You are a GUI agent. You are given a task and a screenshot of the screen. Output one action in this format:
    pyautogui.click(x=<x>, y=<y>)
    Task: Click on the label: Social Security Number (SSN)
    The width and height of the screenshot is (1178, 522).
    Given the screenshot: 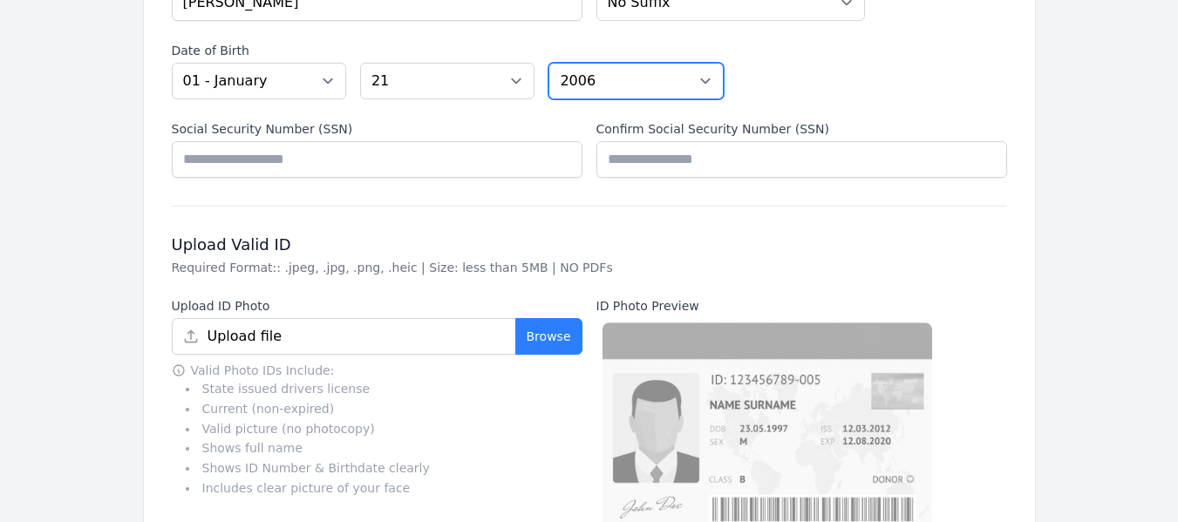 What is the action you would take?
    pyautogui.click(x=377, y=129)
    